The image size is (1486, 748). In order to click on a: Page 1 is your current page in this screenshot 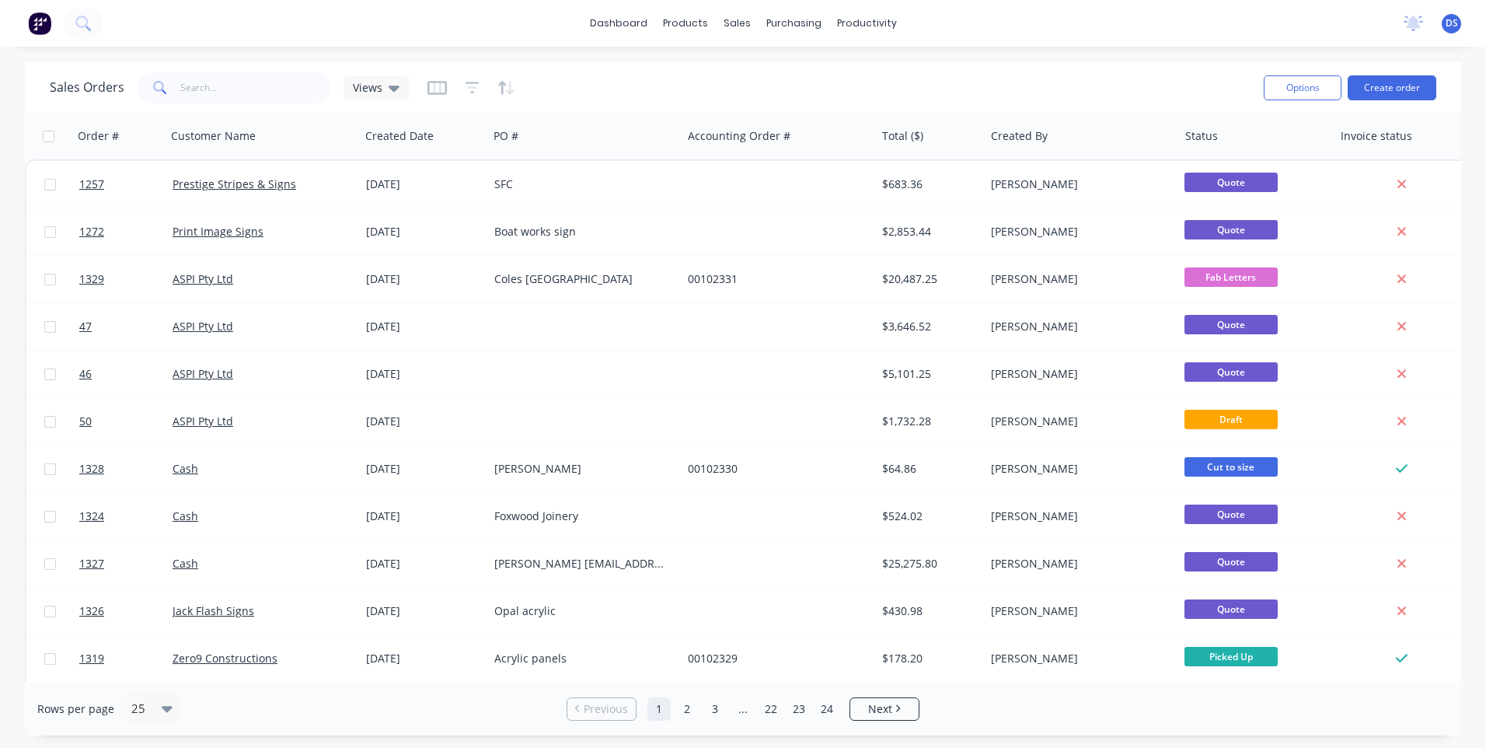, I will do `click(659, 709)`.